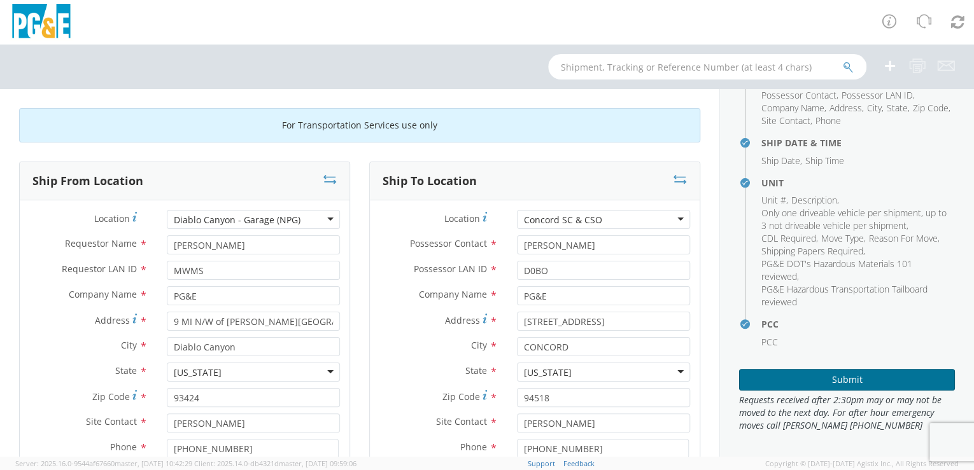 Image resolution: width=974 pixels, height=470 pixels. Describe the element at coordinates (814, 200) in the screenshot. I see `span: Description` at that location.